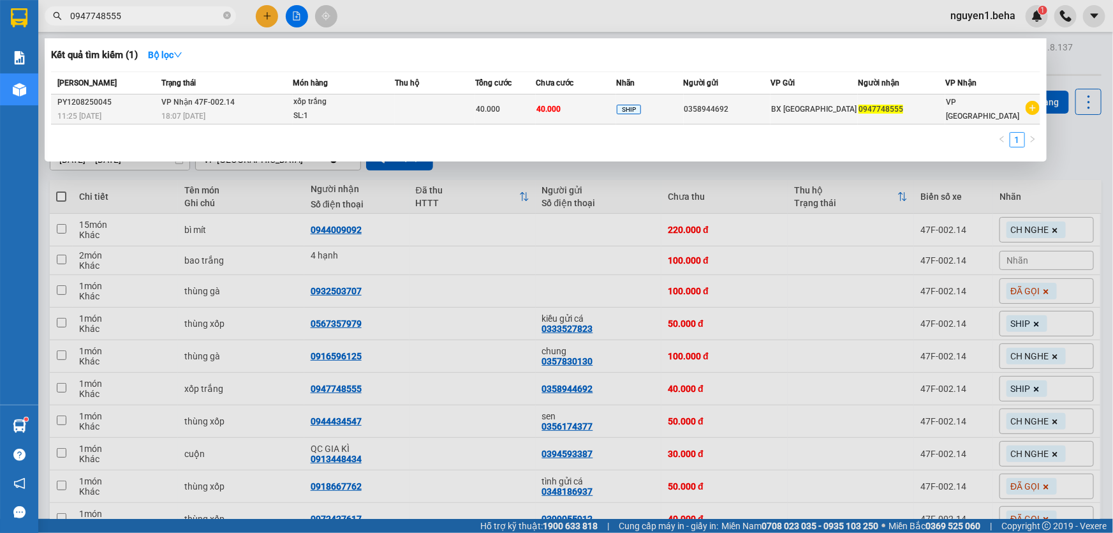 This screenshot has height=533, width=1113. Describe the element at coordinates (1002, 140) in the screenshot. I see `li: Previous Page` at that location.